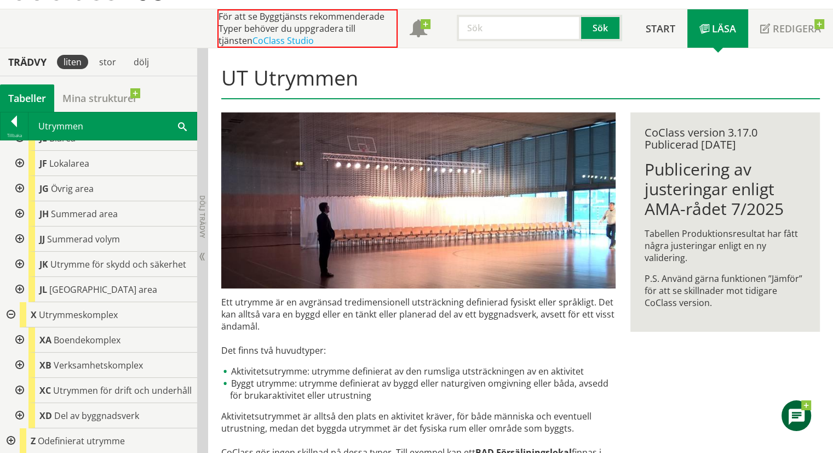 The width and height of the screenshot is (833, 453). I want to click on span: Dölj trädvy, so click(202, 216).